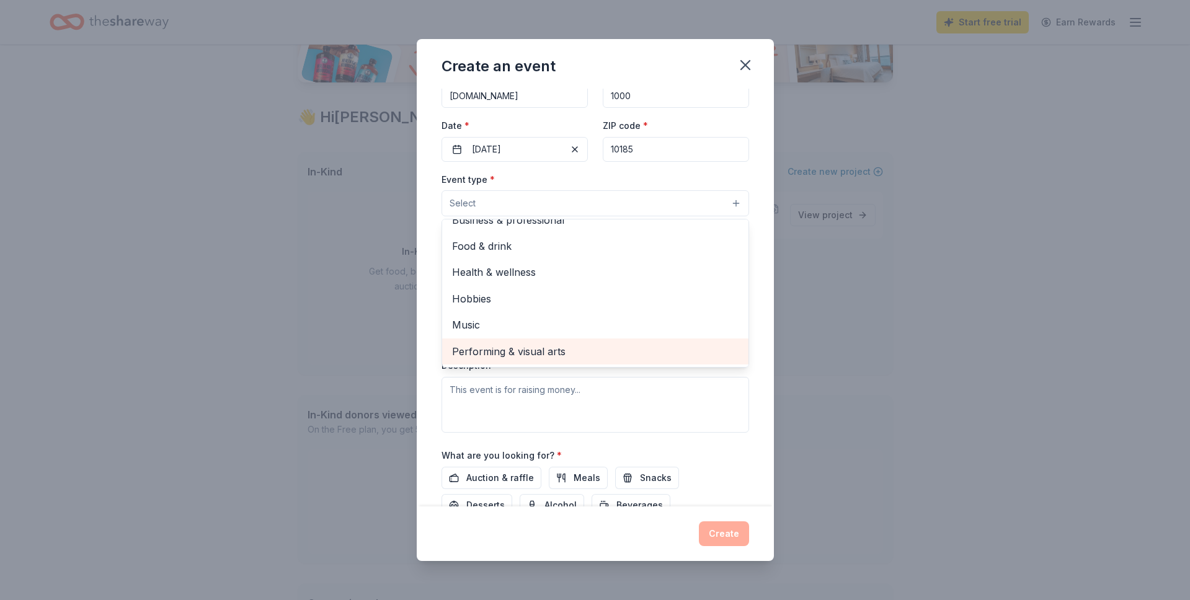 The image size is (1190, 600). What do you see at coordinates (595, 293) in the screenshot?
I see `div: Select` at bounding box center [595, 293].